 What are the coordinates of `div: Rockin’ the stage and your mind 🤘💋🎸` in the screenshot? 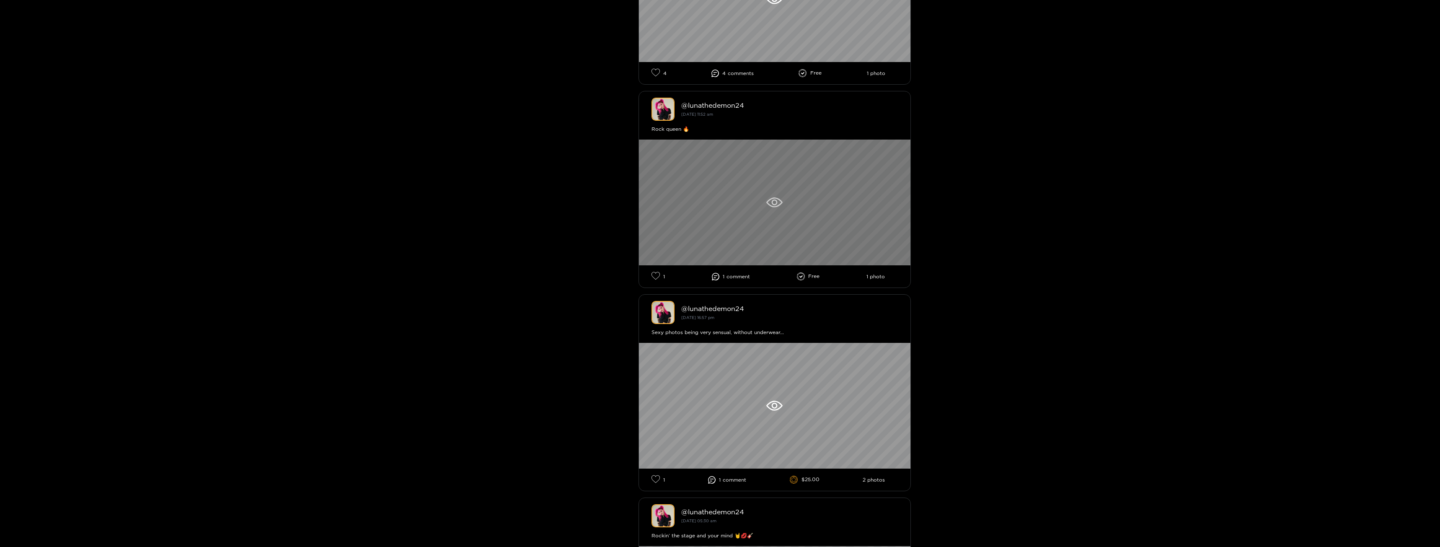 It's located at (775, 536).